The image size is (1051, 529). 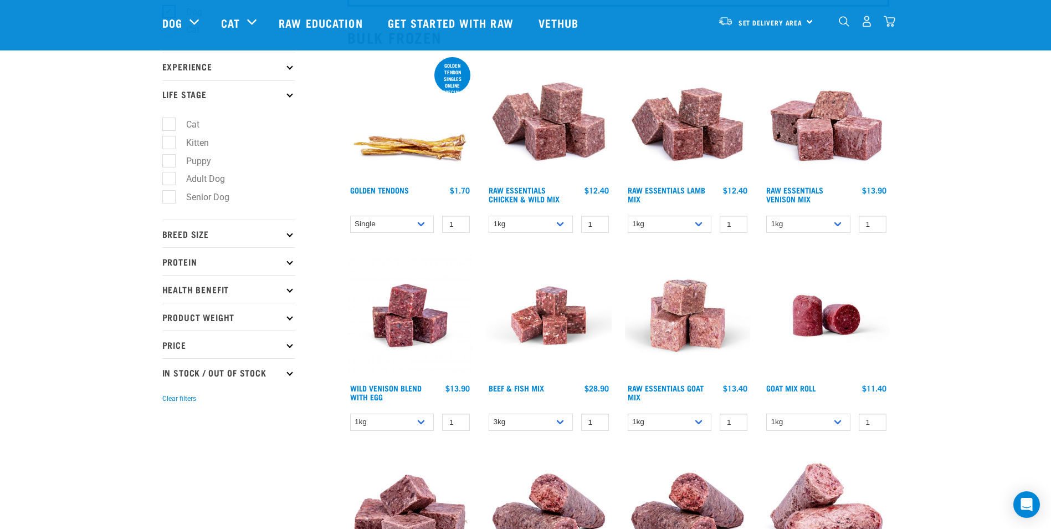 I want to click on a: Raw Essentials Lamb Mix, so click(x=667, y=194).